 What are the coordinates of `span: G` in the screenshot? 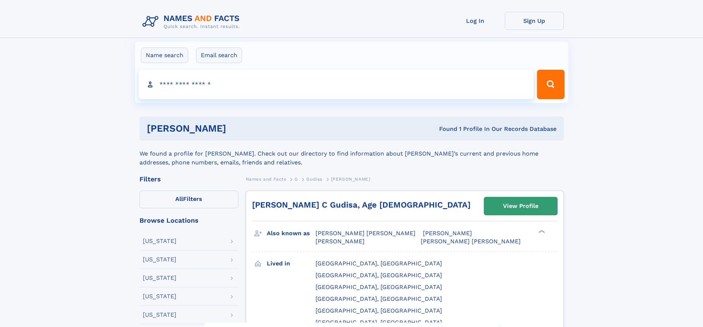 It's located at (296, 179).